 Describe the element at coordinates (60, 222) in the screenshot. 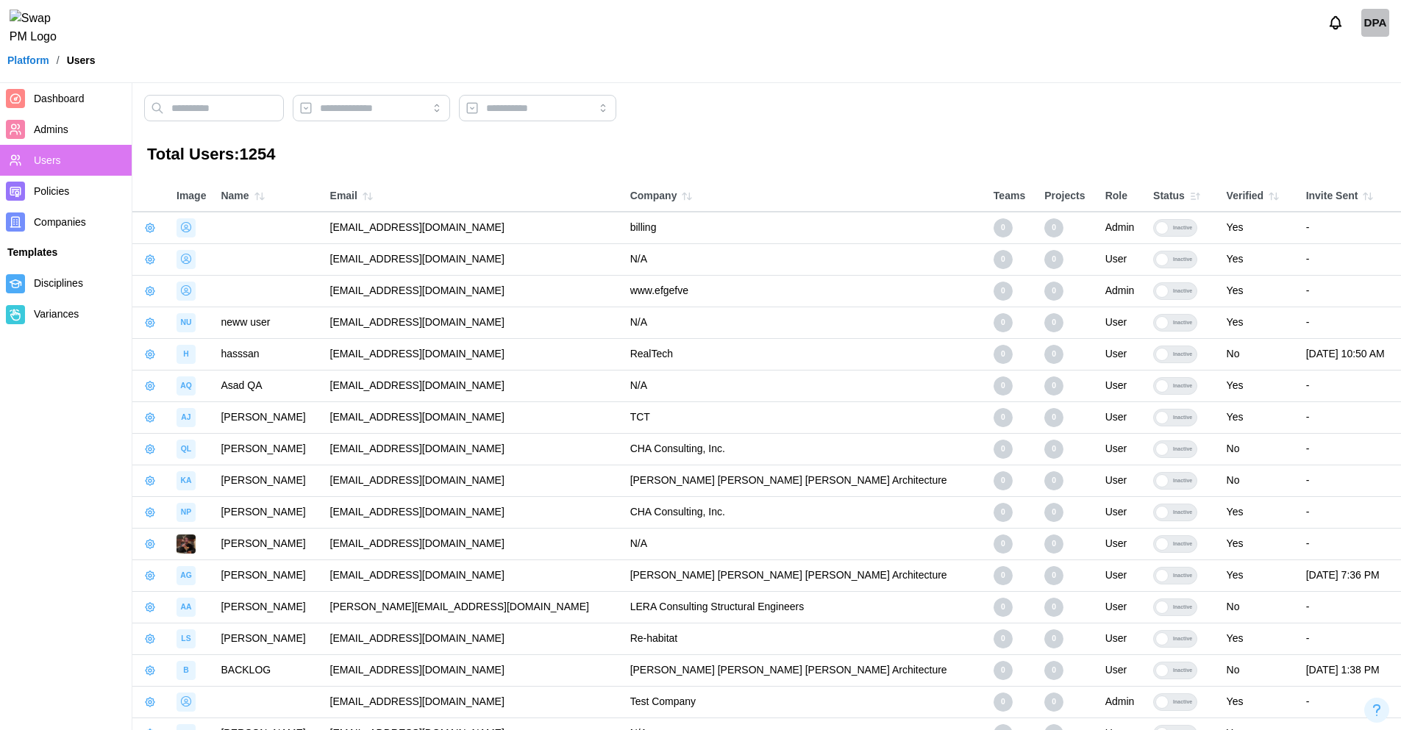

I see `span: Companies` at that location.